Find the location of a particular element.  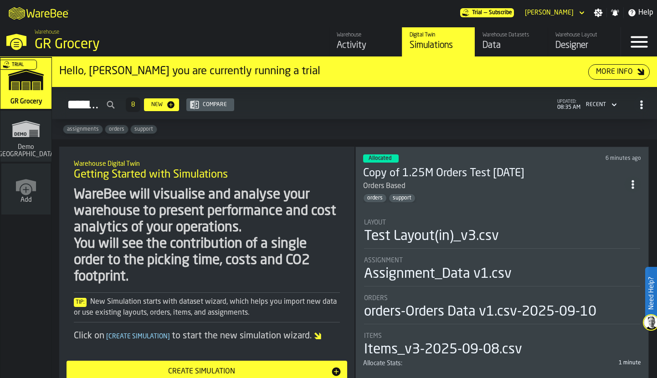

span: Layout is located at coordinates (375, 223).